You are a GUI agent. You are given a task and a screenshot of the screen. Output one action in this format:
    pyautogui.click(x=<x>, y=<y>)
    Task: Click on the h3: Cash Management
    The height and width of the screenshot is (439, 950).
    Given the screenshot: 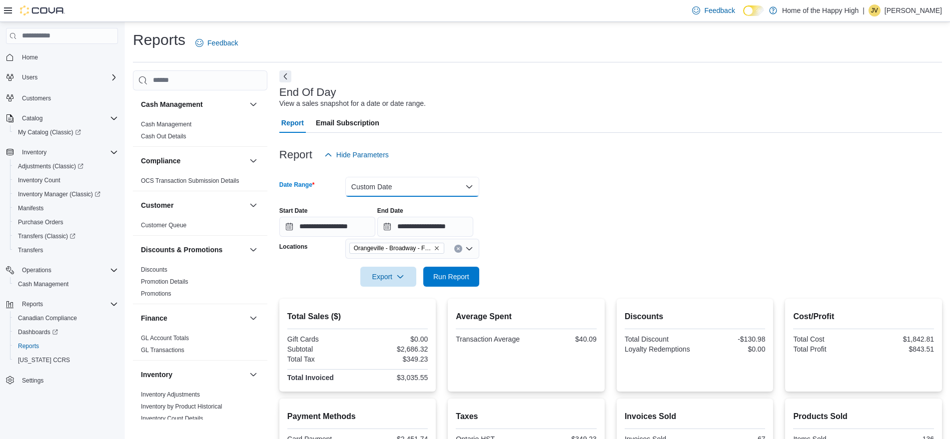 What is the action you would take?
    pyautogui.click(x=172, y=104)
    